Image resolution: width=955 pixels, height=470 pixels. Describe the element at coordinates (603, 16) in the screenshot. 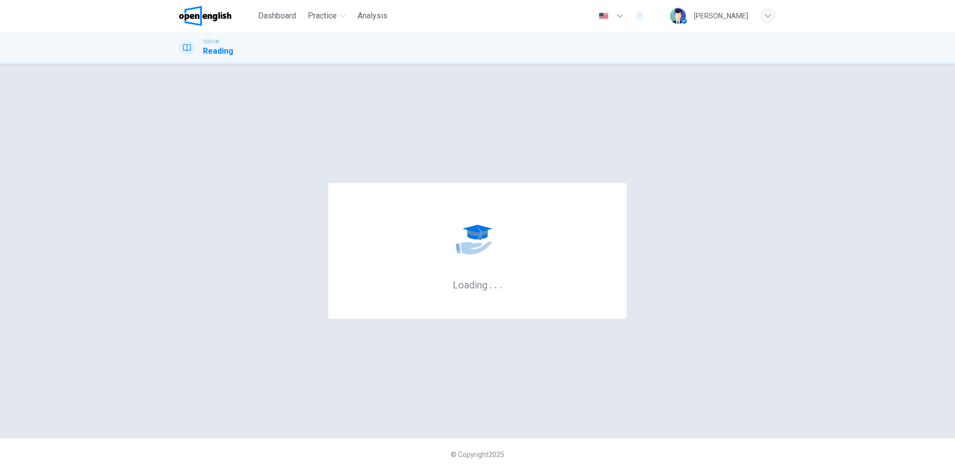

I see `img: en` at that location.